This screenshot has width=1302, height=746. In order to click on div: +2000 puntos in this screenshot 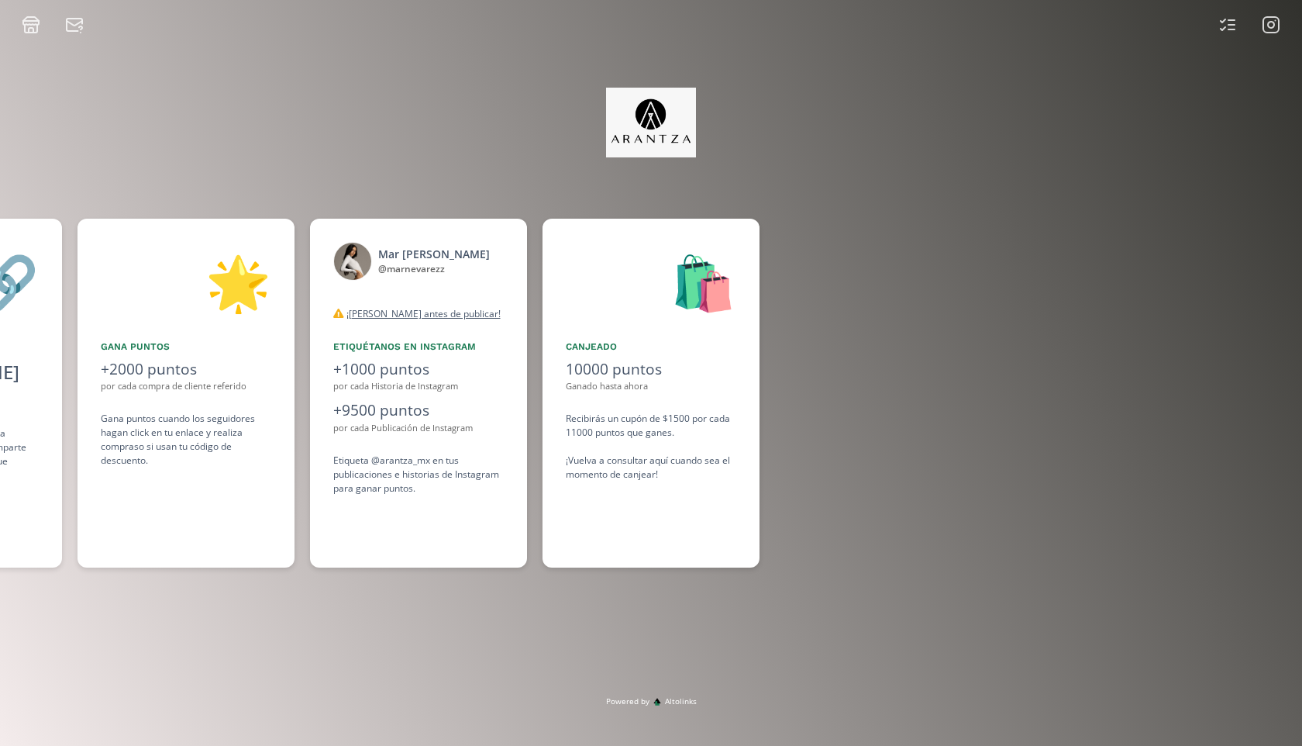, I will do `click(186, 369)`.